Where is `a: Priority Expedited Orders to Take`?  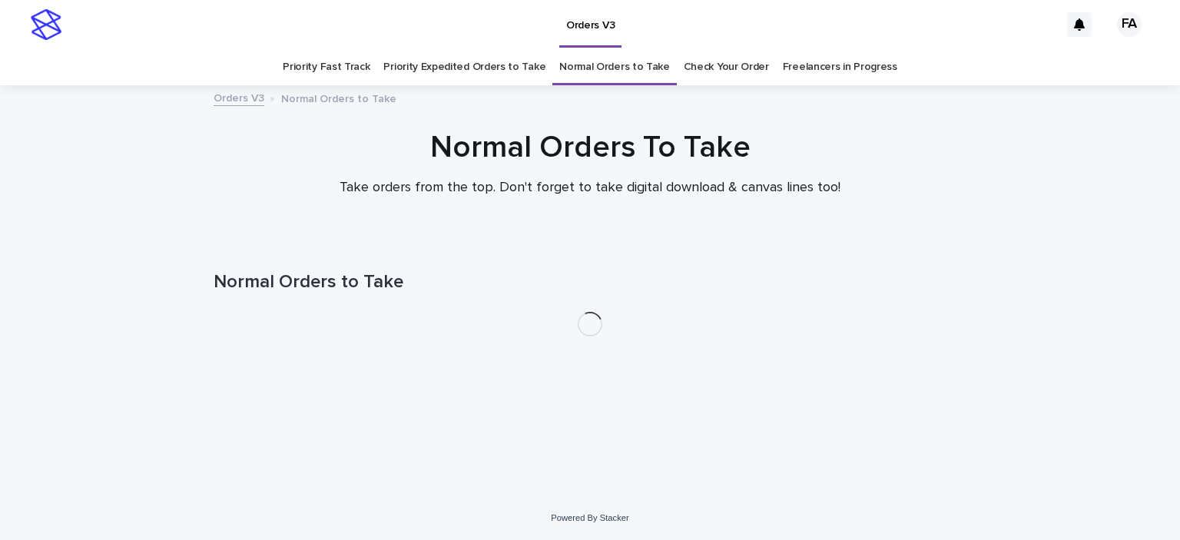 a: Priority Expedited Orders to Take is located at coordinates (464, 67).